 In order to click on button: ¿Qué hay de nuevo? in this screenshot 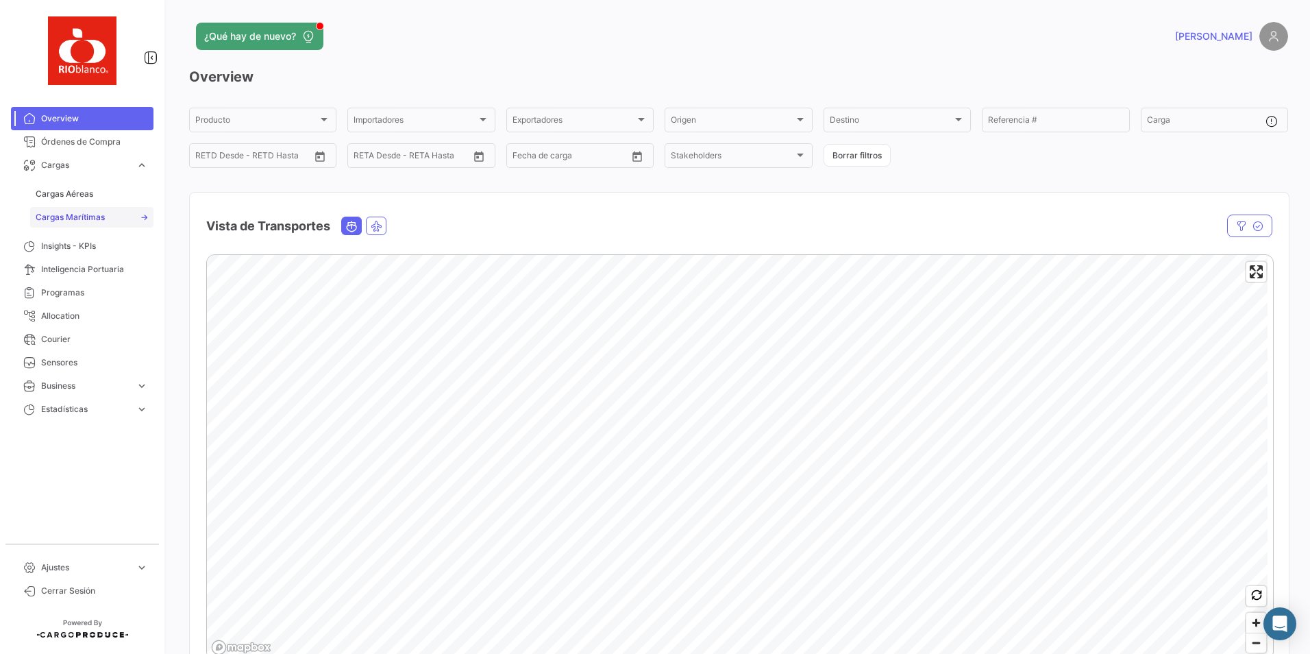, I will do `click(260, 36)`.